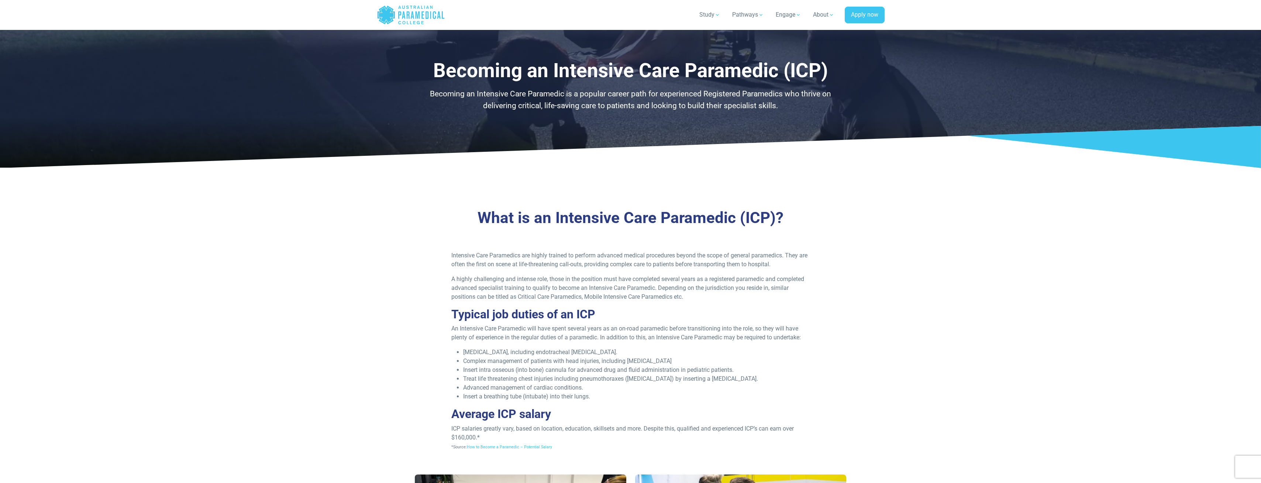 This screenshot has height=483, width=1261. Describe the element at coordinates (788, 15) in the screenshot. I see `a: Engage` at that location.